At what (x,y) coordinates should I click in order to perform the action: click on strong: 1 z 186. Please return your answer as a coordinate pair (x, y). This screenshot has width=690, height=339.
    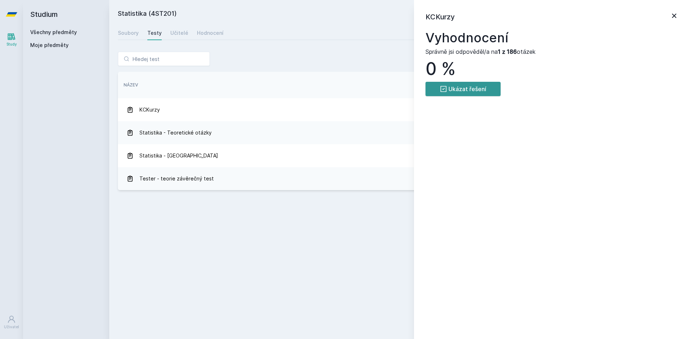
    Looking at the image, I should click on (507, 52).